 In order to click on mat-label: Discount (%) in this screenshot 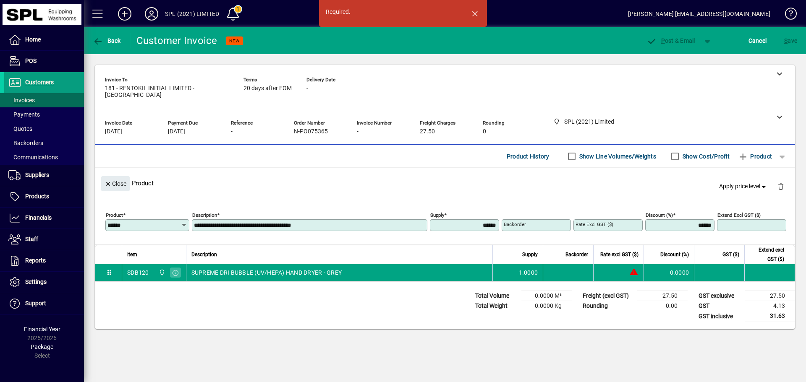, I will do `click(659, 215)`.